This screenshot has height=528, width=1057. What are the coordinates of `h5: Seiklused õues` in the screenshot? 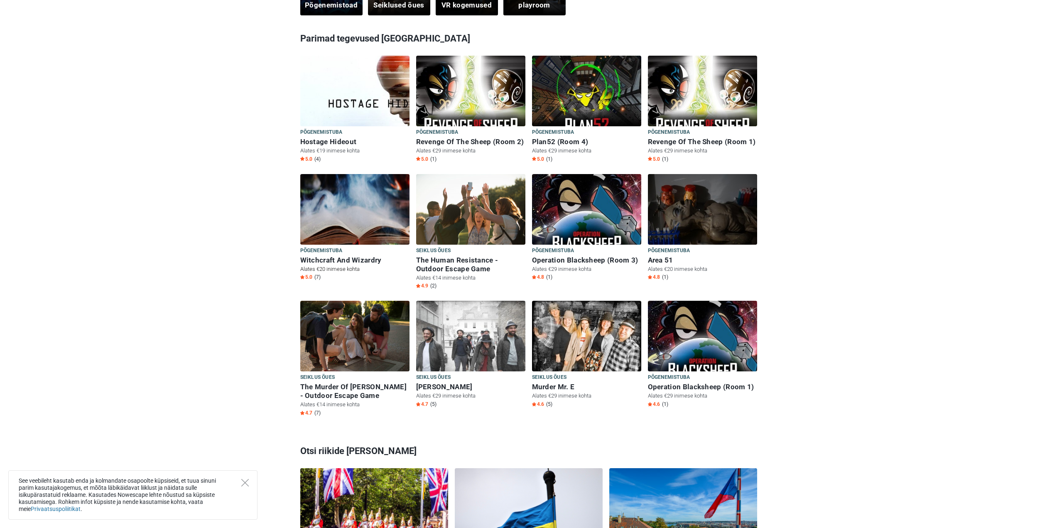 It's located at (399, 5).